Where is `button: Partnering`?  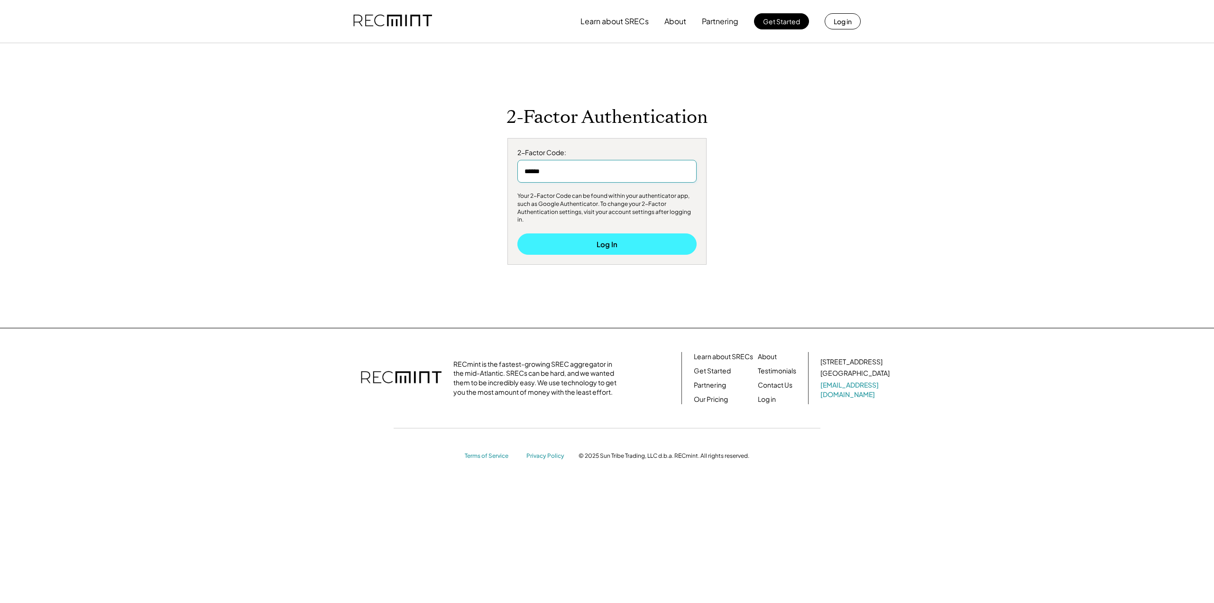 button: Partnering is located at coordinates (720, 21).